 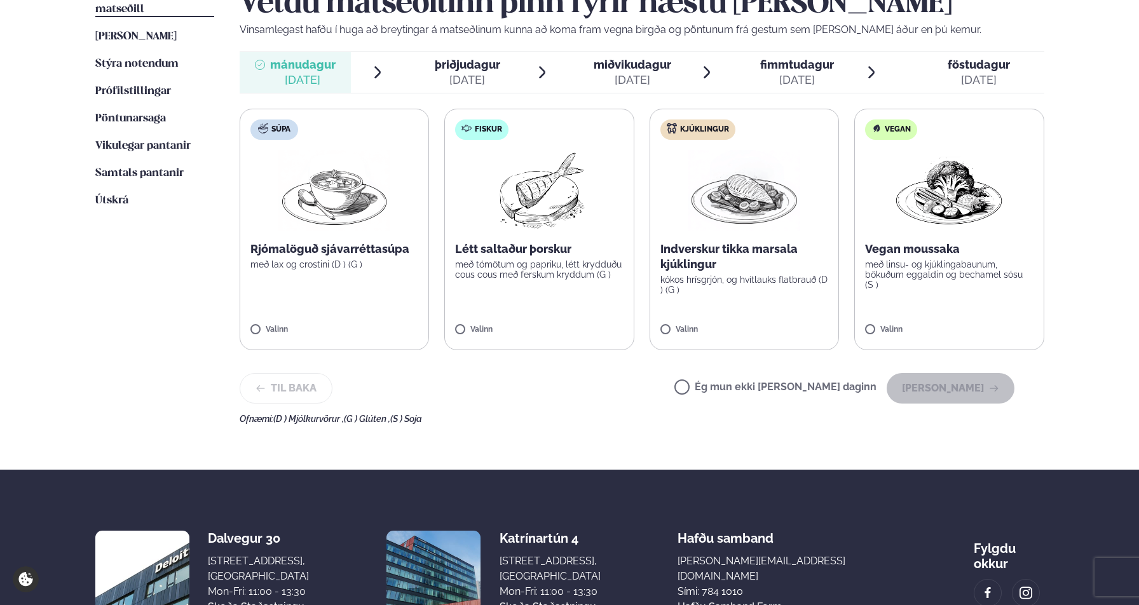 I want to click on span: (D ) Mjólkurvörur ,, so click(x=308, y=419).